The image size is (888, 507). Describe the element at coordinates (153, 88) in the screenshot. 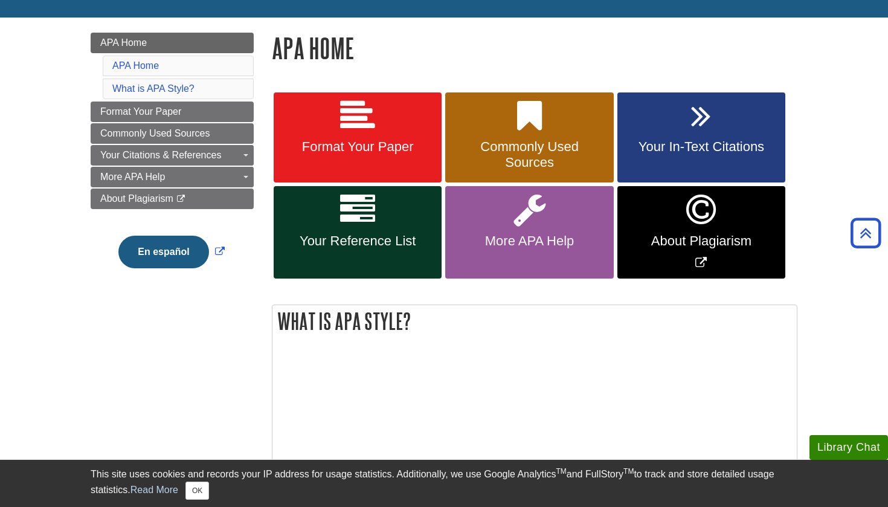

I see `a: What is APA Style?` at that location.